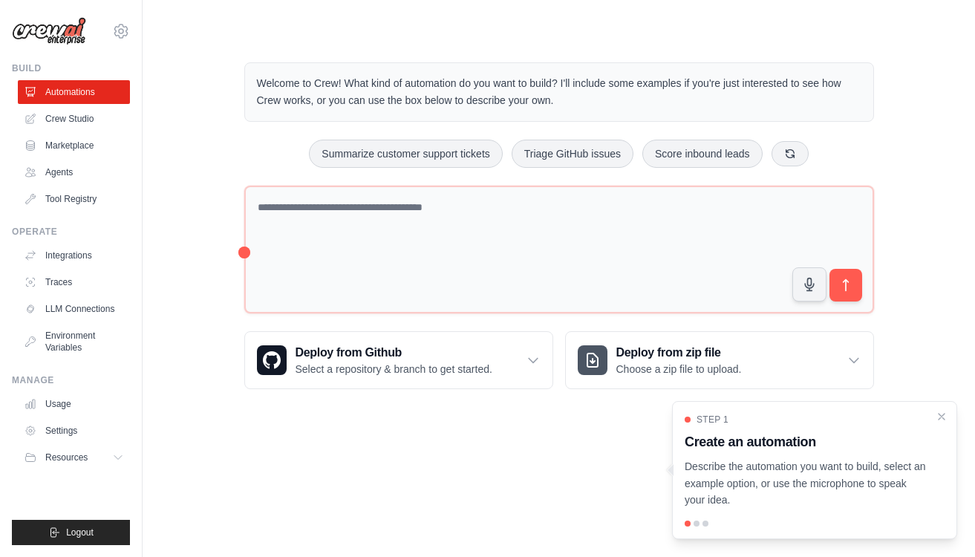 This screenshot has height=557, width=975. What do you see at coordinates (71, 532) in the screenshot?
I see `button: Logout` at bounding box center [71, 532].